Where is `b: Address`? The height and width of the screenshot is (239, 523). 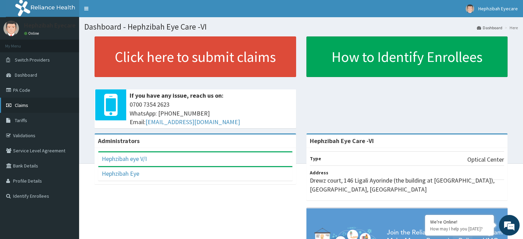
b: Address is located at coordinates (319, 173).